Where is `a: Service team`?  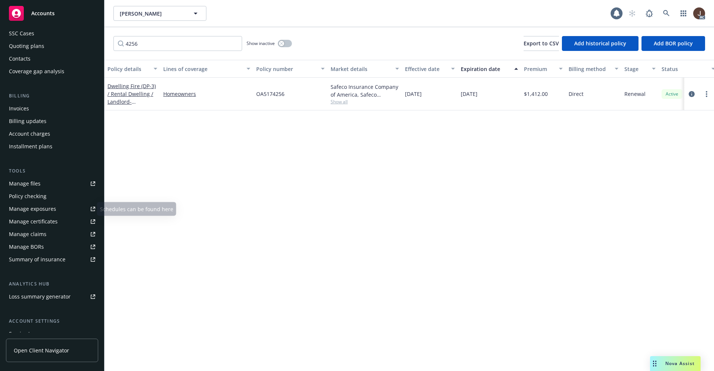
a: Service team is located at coordinates (52, 334).